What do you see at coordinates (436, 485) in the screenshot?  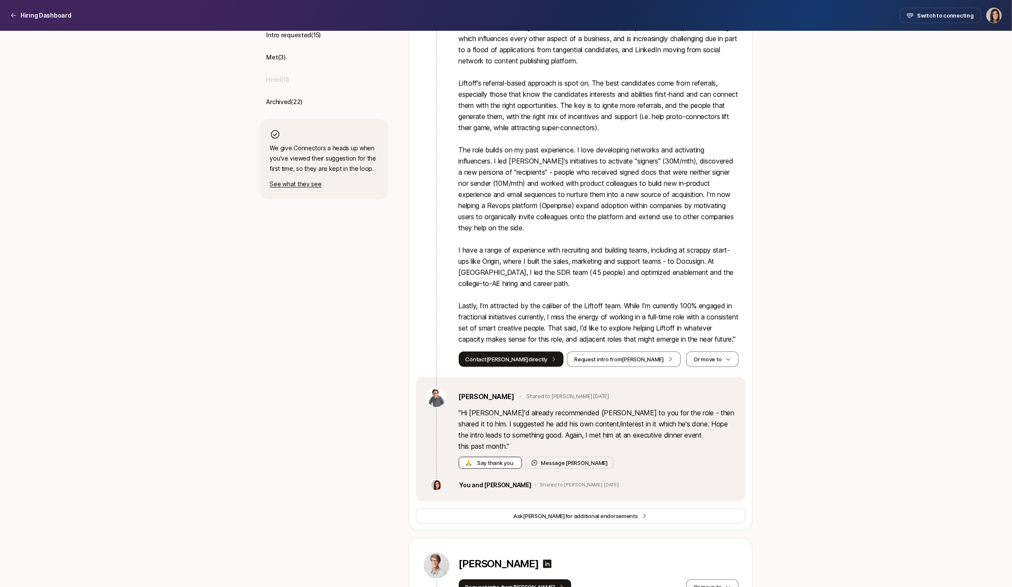 I see `img: 71d7b91d_d7cb_43b4_a7ea_a9b2f2cc6e03.jpg` at bounding box center [436, 485].